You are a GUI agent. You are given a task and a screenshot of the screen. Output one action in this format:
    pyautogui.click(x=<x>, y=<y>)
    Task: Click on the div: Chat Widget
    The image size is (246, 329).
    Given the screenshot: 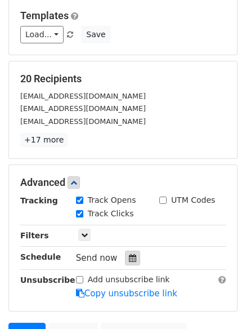 What is the action you would take?
    pyautogui.click(x=218, y=302)
    